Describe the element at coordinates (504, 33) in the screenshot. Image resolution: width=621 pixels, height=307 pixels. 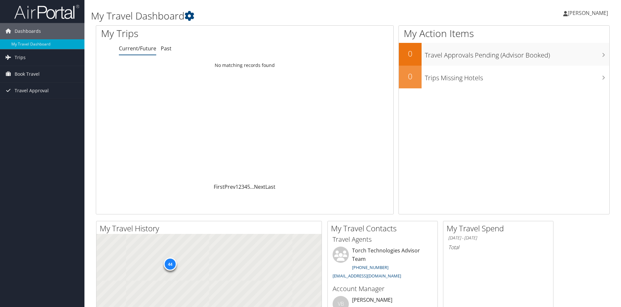
I see `h1: My Action Items` at that location.